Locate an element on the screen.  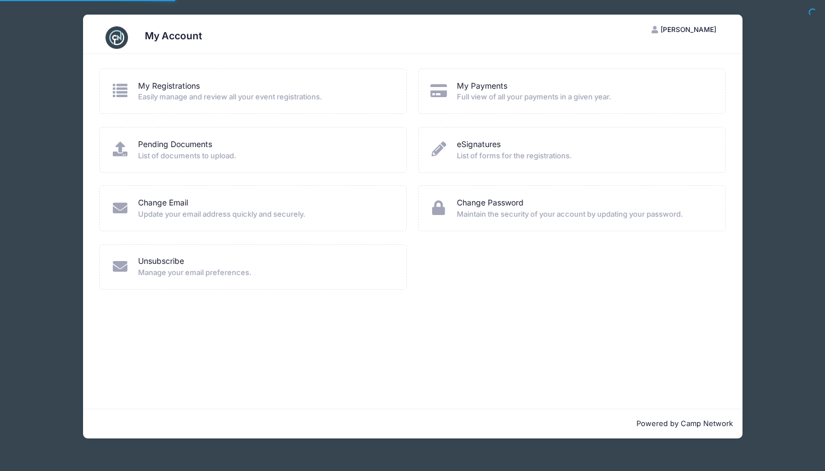
a: eSignatures is located at coordinates (479, 144).